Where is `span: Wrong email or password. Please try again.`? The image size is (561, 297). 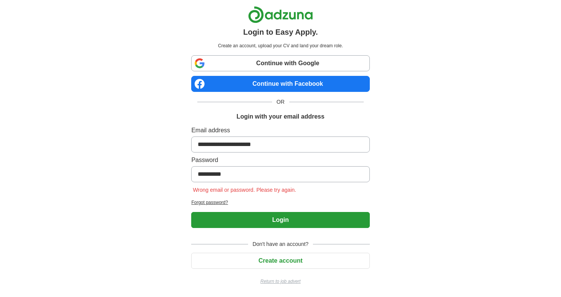 span: Wrong email or password. Please try again. is located at coordinates (244, 190).